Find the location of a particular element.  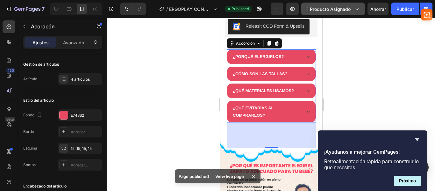

font: 450 is located at coordinates (11, 70).